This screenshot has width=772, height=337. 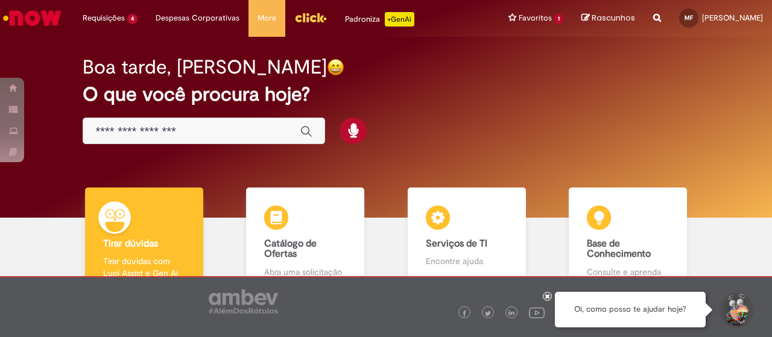 I want to click on span: MF, so click(x=688, y=17).